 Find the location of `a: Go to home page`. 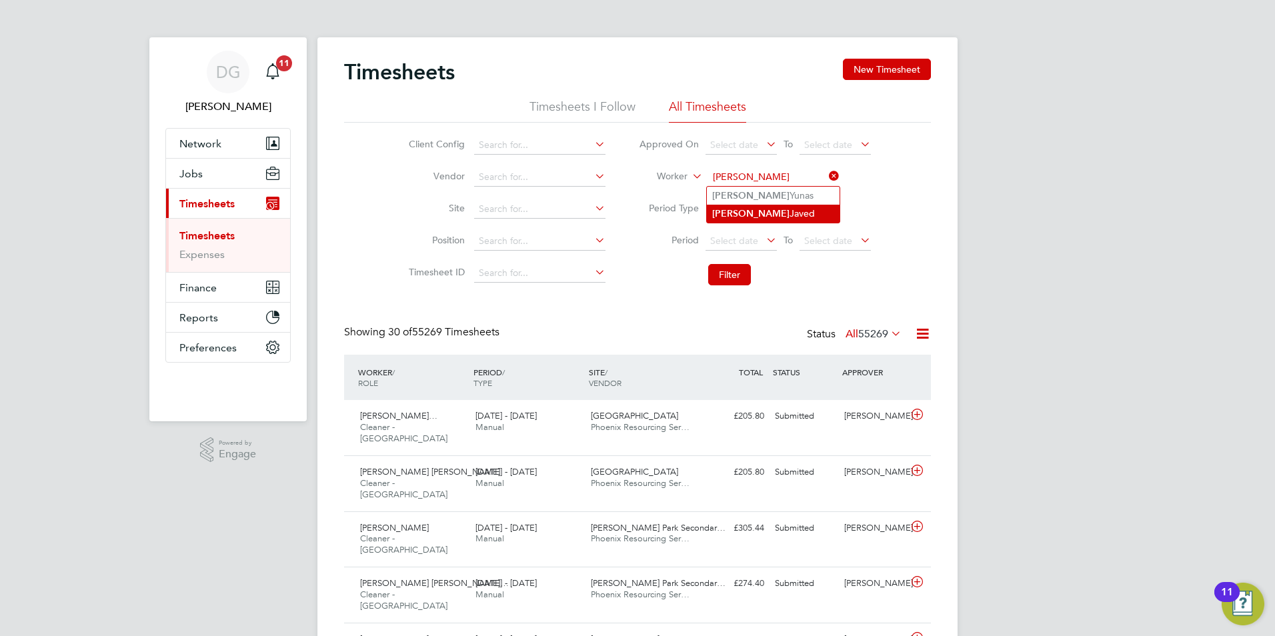

a: Go to home page is located at coordinates (228, 387).